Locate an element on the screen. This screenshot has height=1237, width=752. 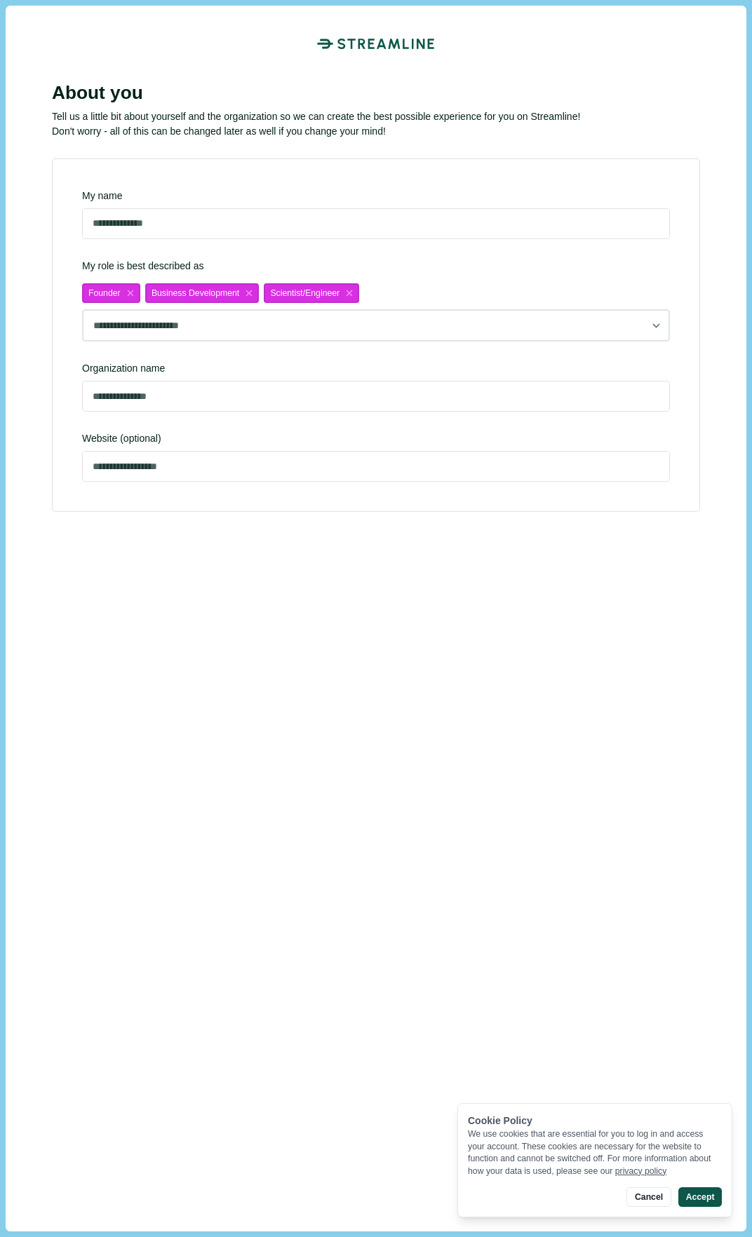
span: Business Development is located at coordinates (195, 293).